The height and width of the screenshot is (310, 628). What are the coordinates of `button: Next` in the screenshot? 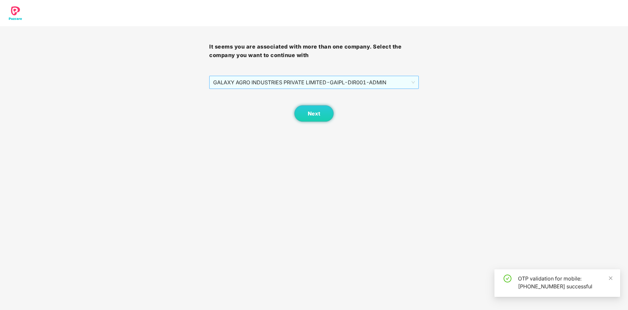 It's located at (314, 113).